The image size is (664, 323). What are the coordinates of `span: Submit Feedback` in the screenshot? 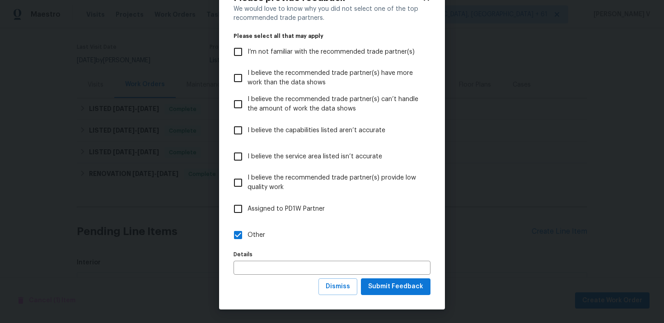 It's located at (396, 287).